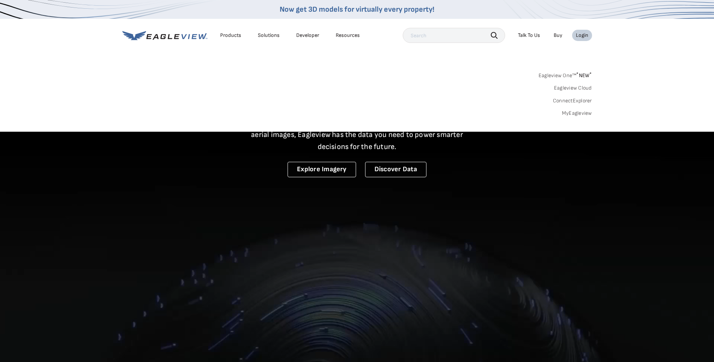  Describe the element at coordinates (231, 35) in the screenshot. I see `div: Products` at that location.